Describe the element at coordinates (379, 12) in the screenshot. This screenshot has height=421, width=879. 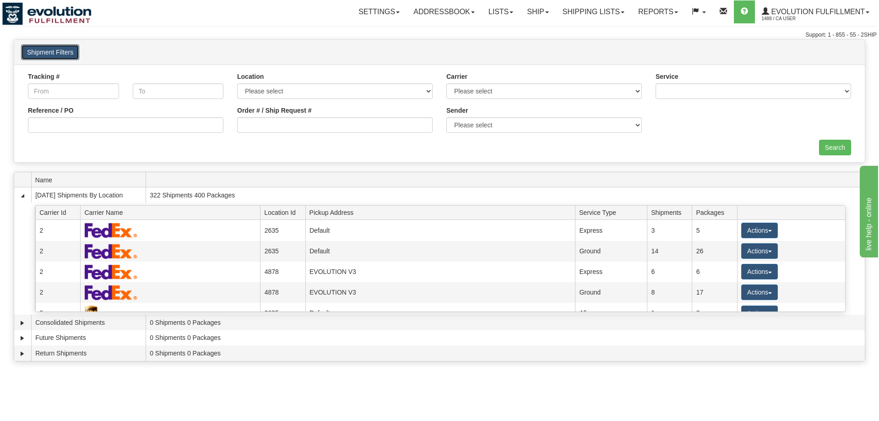
I see `a: Settings` at that location.